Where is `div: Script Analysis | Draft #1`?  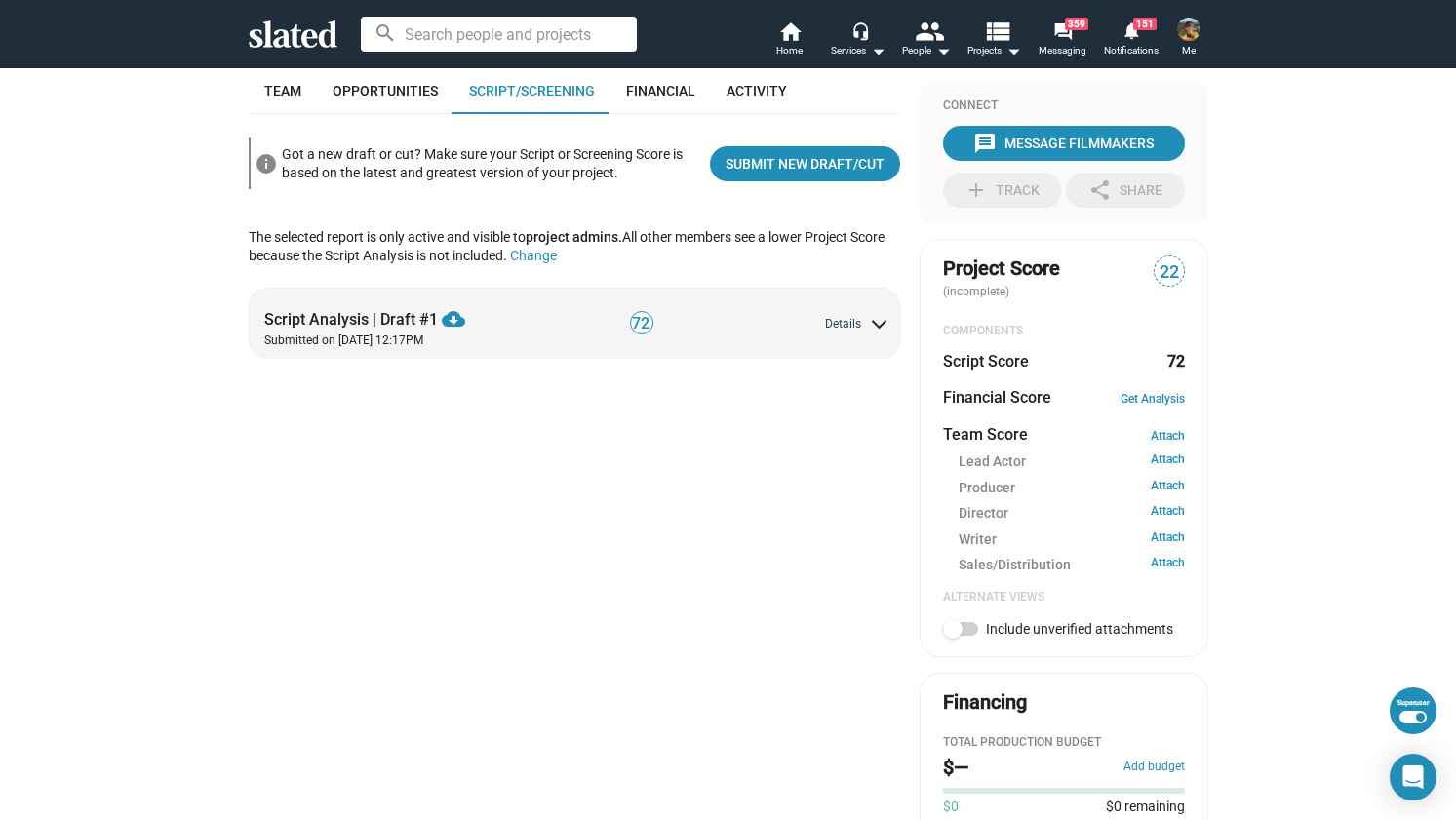 div: Script Analysis | Draft #1 is located at coordinates (407, 313).